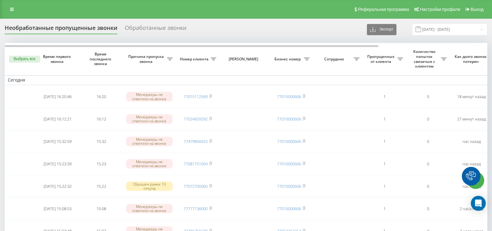 This screenshot has width=492, height=231. I want to click on td: 15:23, so click(101, 164).